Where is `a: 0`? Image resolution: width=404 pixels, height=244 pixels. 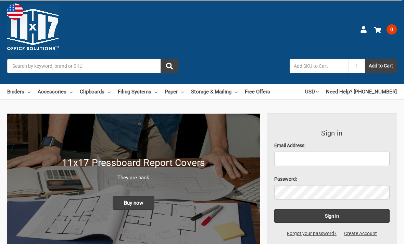 a: 0 is located at coordinates (386, 29).